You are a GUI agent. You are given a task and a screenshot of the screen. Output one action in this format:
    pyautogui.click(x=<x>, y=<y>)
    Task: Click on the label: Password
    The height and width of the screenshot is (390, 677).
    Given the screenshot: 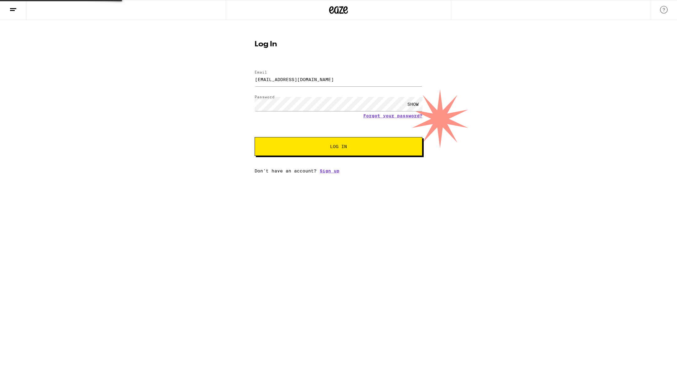 What is the action you would take?
    pyautogui.click(x=265, y=97)
    